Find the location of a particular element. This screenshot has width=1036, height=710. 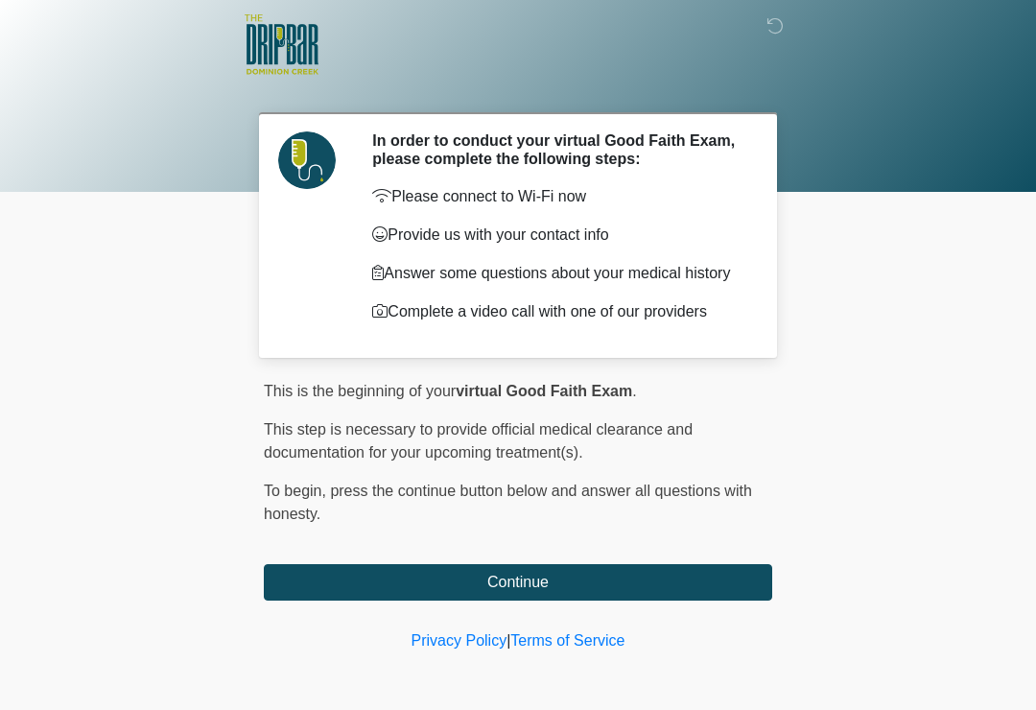

p: Complete a video call with one of our providers is located at coordinates (558, 312).